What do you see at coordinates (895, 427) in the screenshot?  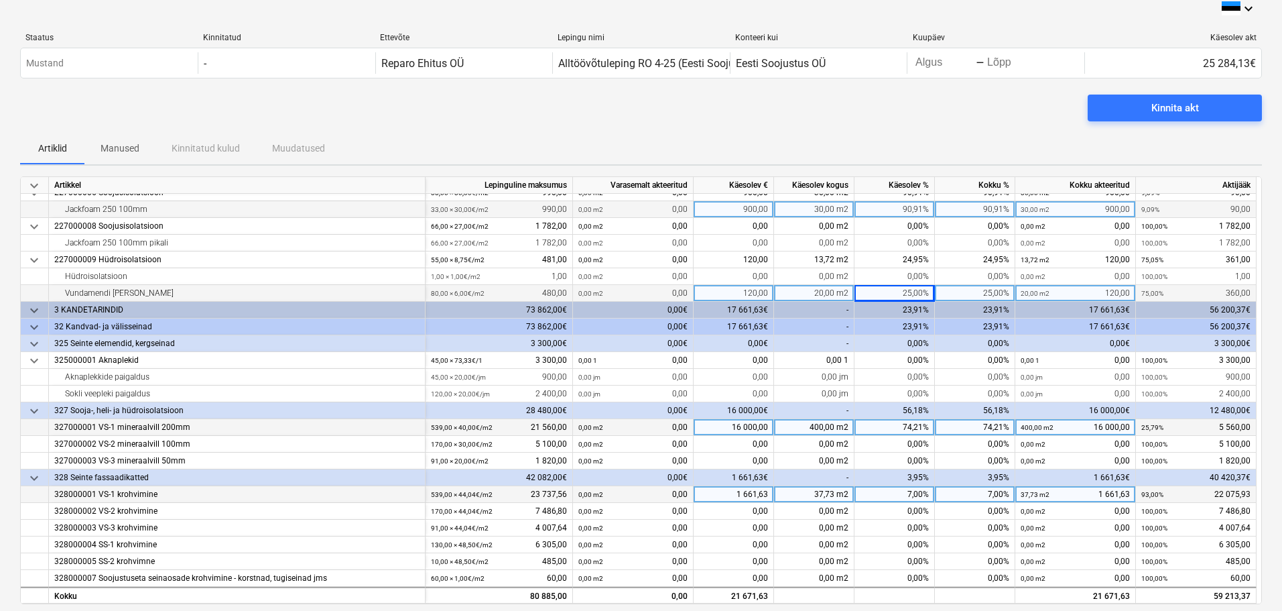 I see `div: 74,21%` at bounding box center [895, 427].